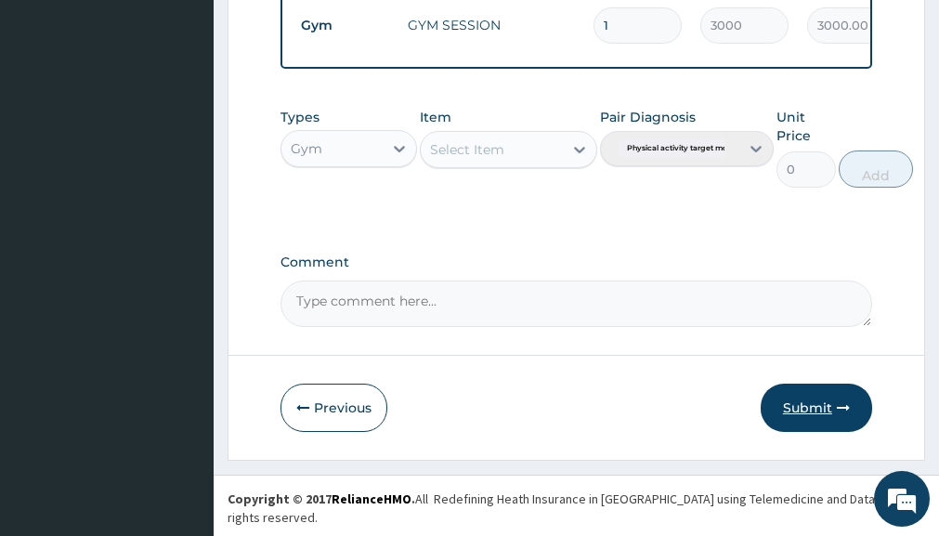 The width and height of the screenshot is (939, 536). What do you see at coordinates (55, 116) in the screenshot?
I see `img: d_794563401_company_1708531726252_794563401` at bounding box center [55, 116].